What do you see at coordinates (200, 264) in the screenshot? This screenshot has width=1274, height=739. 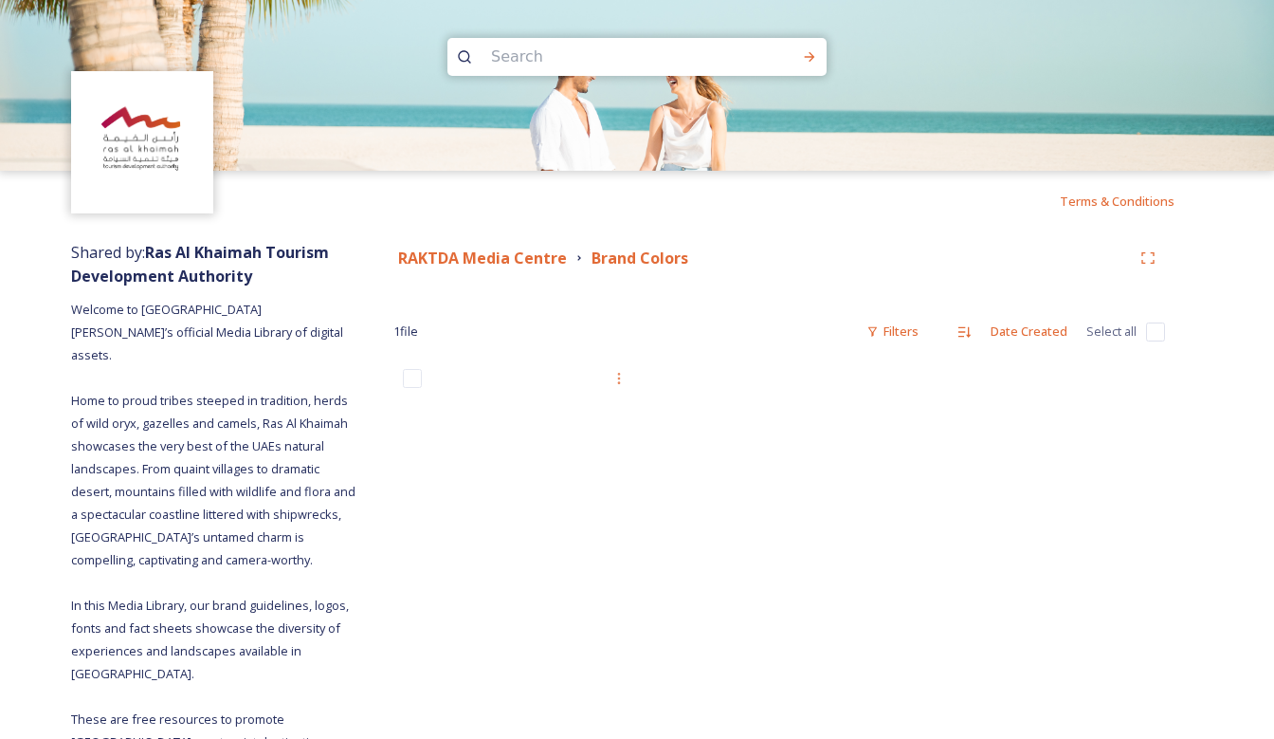 I see `strong: Ras Al Khaimah Tourism Development Authority` at bounding box center [200, 264].